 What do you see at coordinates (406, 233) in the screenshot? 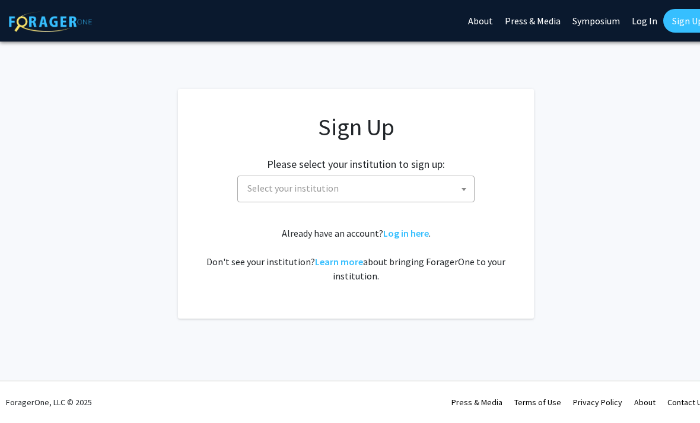
I see `a: Log in here` at bounding box center [406, 233].